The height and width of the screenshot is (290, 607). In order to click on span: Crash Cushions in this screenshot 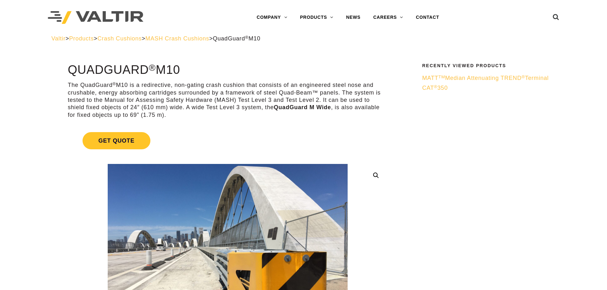, I will do `click(119, 39)`.